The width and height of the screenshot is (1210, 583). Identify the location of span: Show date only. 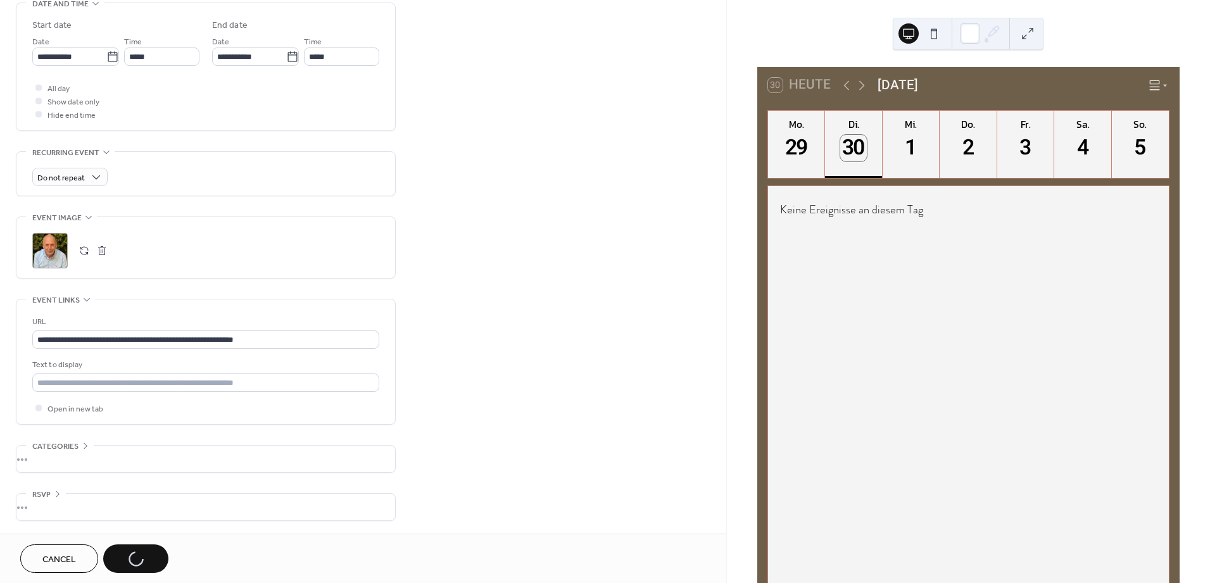
(73, 102).